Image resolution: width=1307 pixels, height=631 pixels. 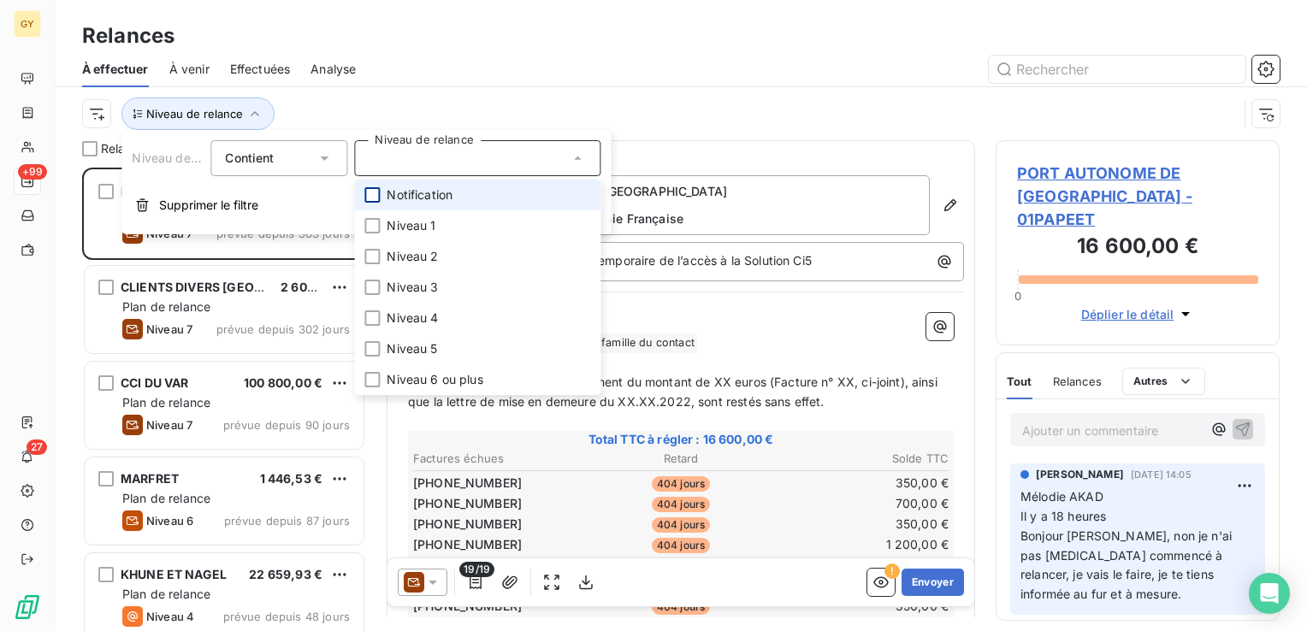 What do you see at coordinates (501, 459) in the screenshot?
I see `th: Factures échues` at bounding box center [501, 459].